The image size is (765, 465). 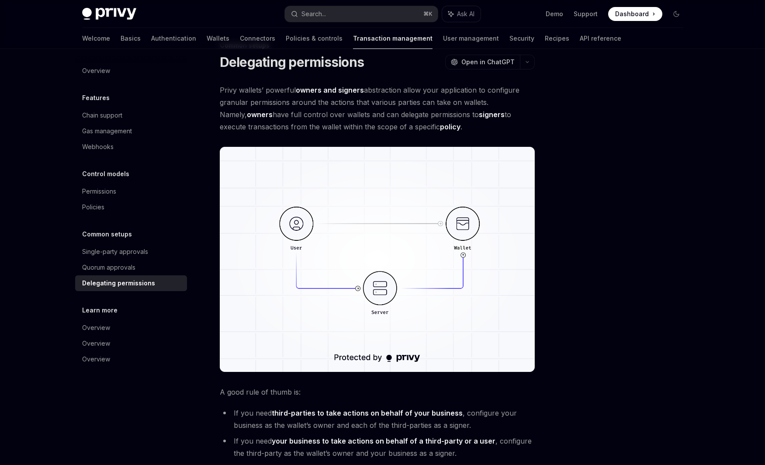 What do you see at coordinates (102, 115) in the screenshot?
I see `div: Chain support` at bounding box center [102, 115].